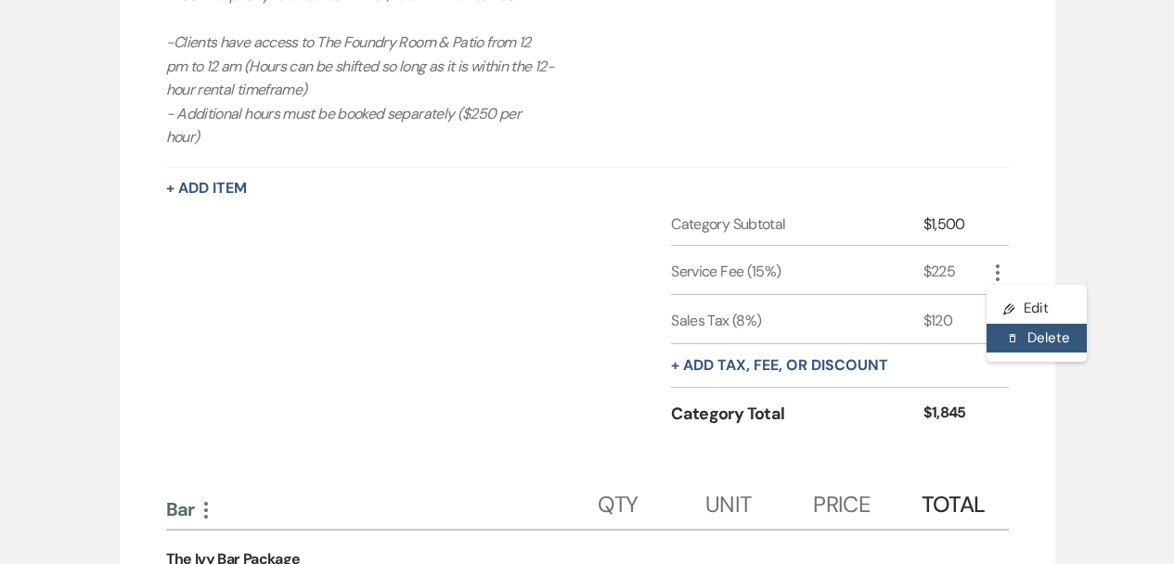 This screenshot has height=564, width=1174. Describe the element at coordinates (954, 501) in the screenshot. I see `div: Total` at that location.